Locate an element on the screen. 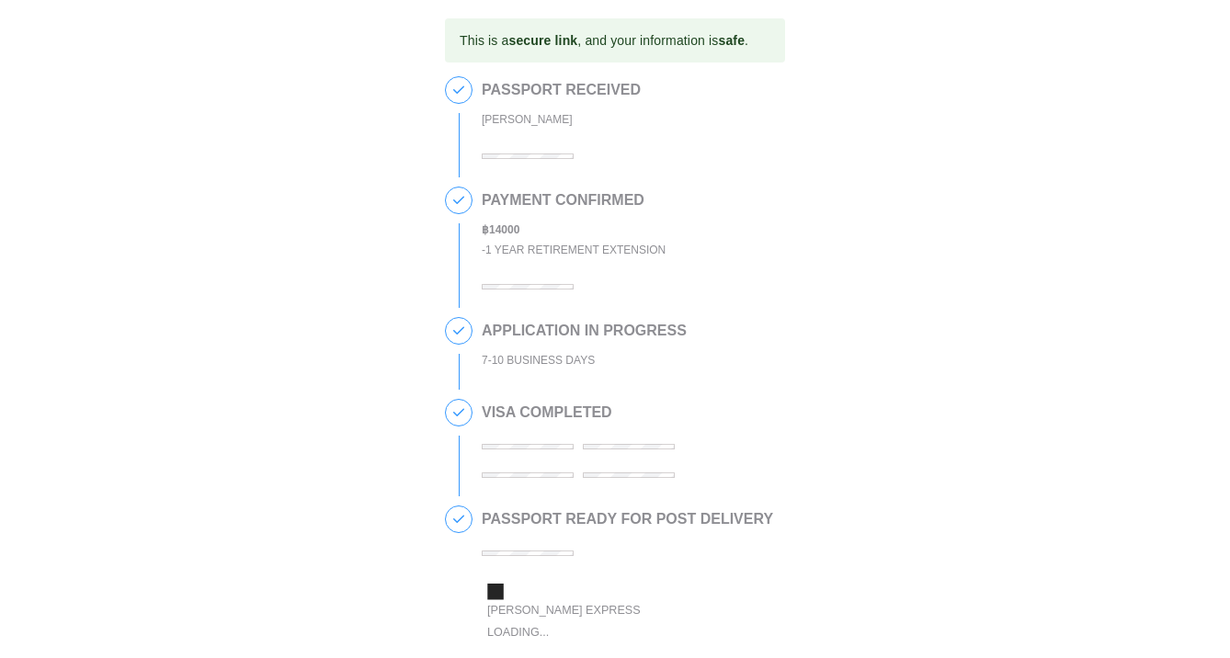 This screenshot has height=658, width=1230. h2: PASSPORT READY FOR POST DELIVERY is located at coordinates (627, 520).